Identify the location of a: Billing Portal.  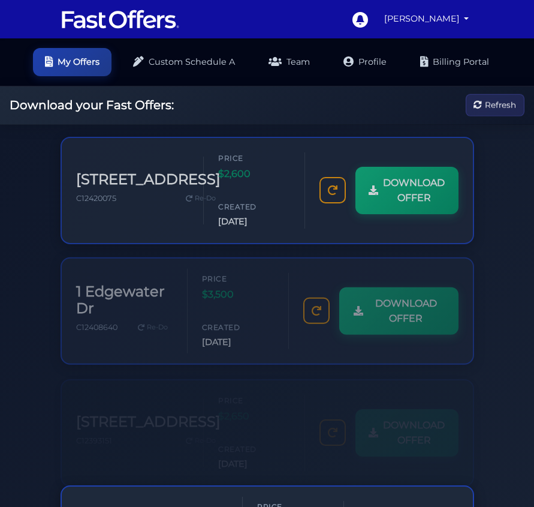
(454, 62).